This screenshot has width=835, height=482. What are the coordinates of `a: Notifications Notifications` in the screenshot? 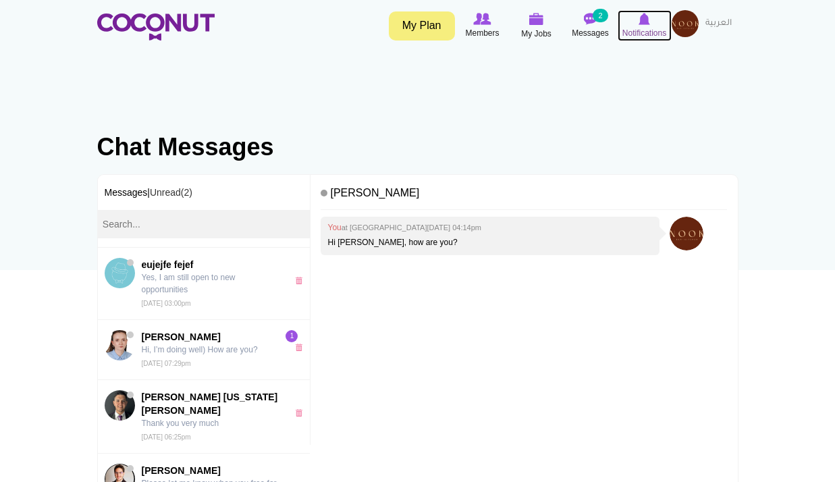 It's located at (644, 26).